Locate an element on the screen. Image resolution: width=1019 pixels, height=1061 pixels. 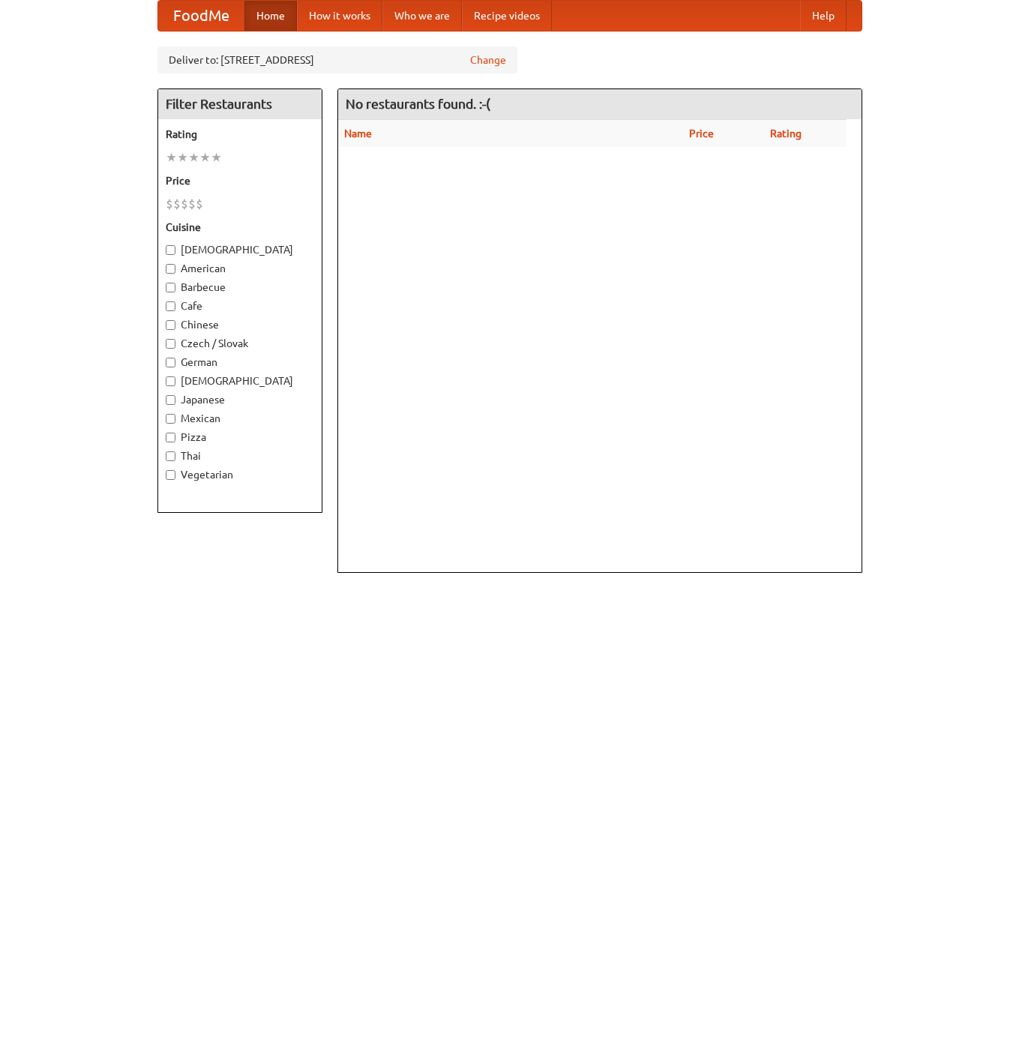
a: Recipe videos is located at coordinates (507, 16).